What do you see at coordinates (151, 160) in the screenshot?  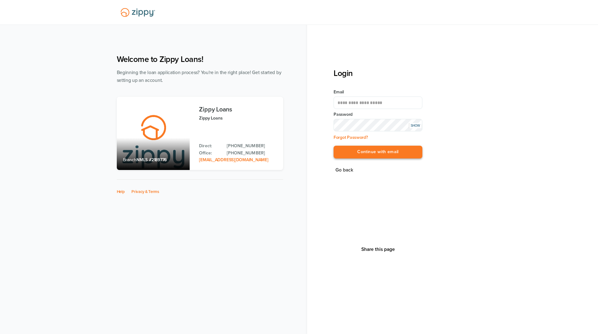 I see `span: NMLS #2189776` at bounding box center [151, 160].